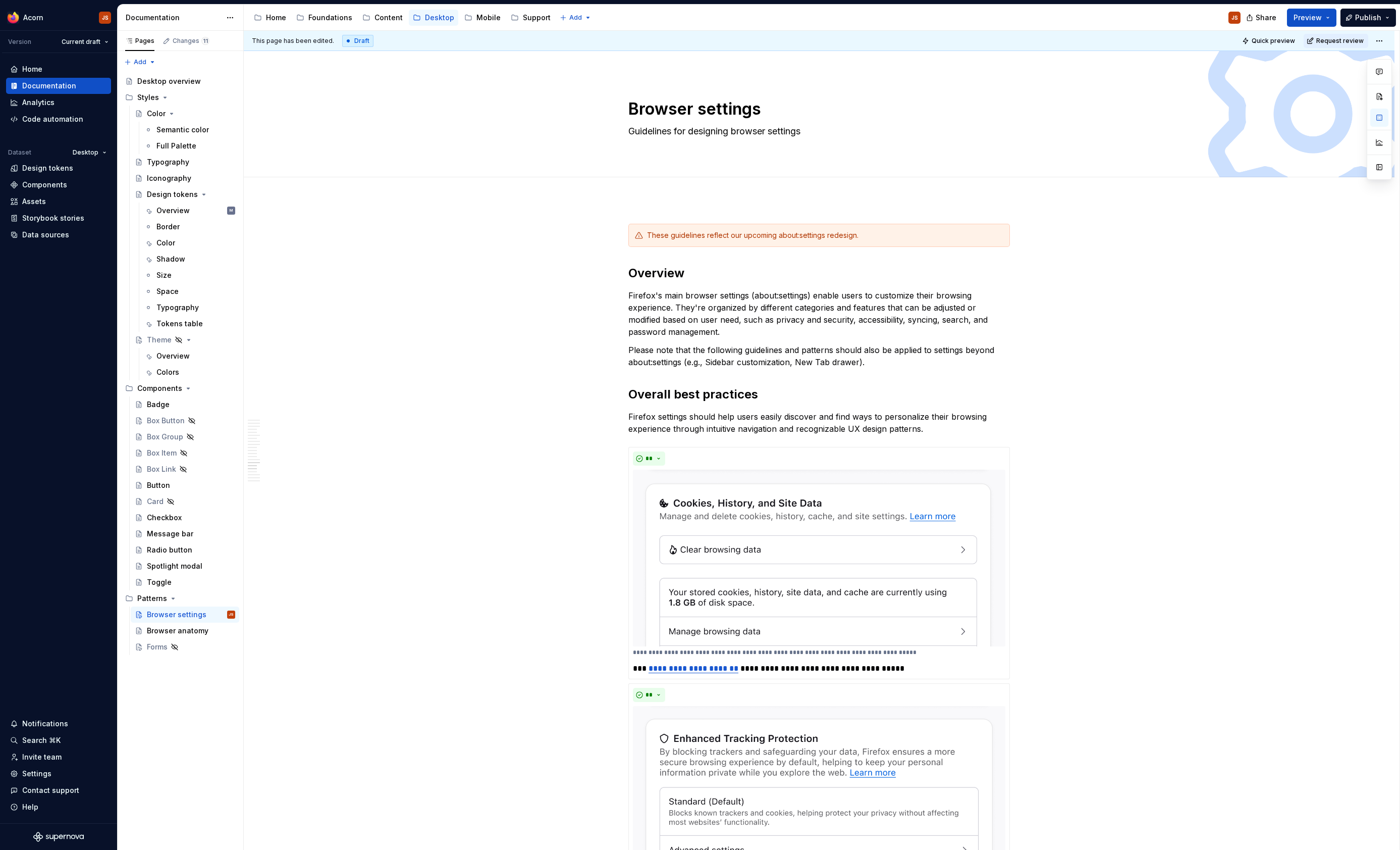 The height and width of the screenshot is (850, 1400). What do you see at coordinates (168, 292) in the screenshot?
I see `div: Space` at bounding box center [168, 292].